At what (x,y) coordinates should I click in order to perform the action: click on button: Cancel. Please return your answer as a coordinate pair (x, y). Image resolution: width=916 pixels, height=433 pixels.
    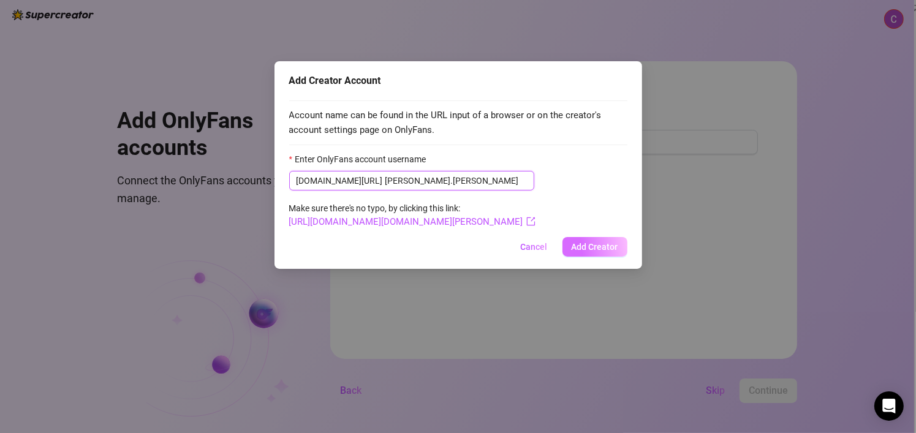
    Looking at the image, I should click on (534, 247).